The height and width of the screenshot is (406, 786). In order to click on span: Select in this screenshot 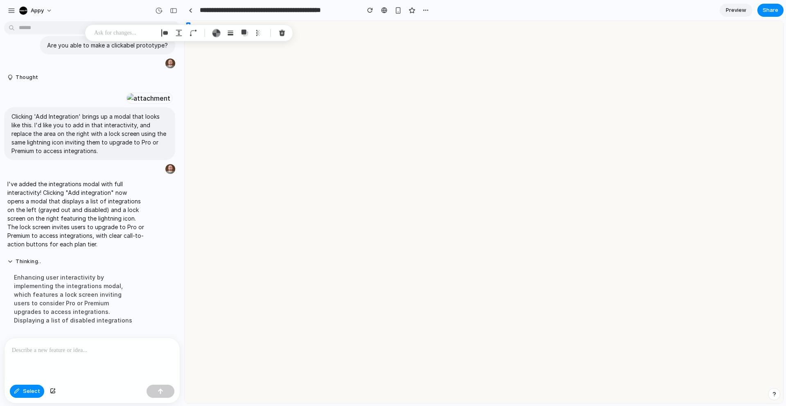, I will do `click(32, 391)`.